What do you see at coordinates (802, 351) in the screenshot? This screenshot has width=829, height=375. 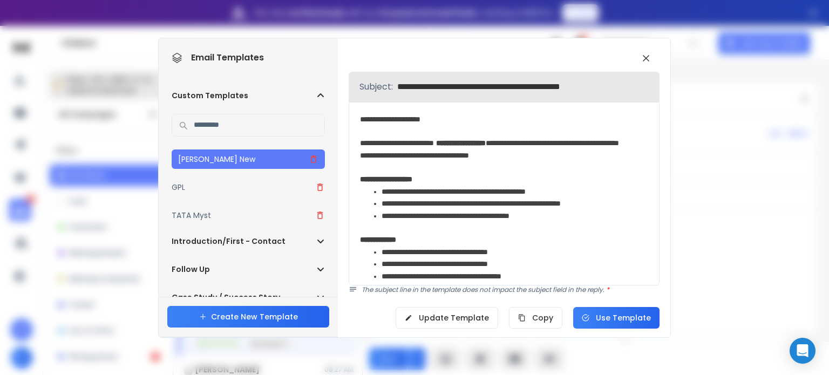 I see `div: Open Intercom Messenger` at bounding box center [802, 351].